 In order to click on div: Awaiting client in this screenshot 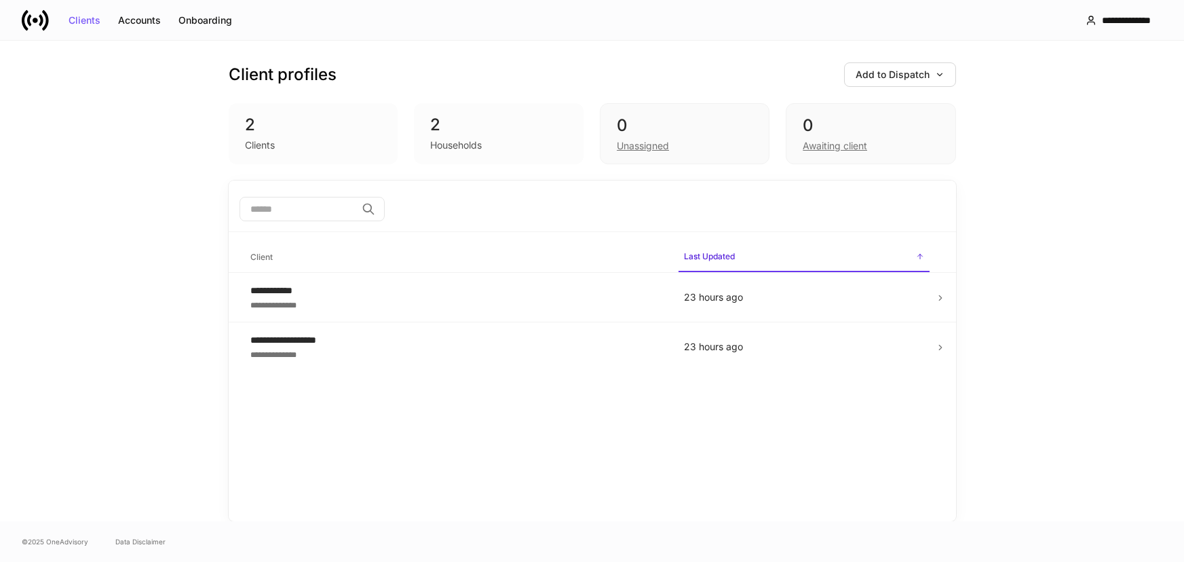, I will do `click(835, 146)`.